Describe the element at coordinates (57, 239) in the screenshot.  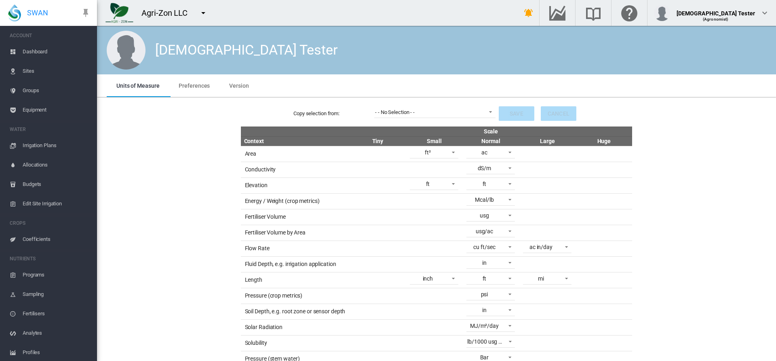
I see `span: Coefficients` at that location.